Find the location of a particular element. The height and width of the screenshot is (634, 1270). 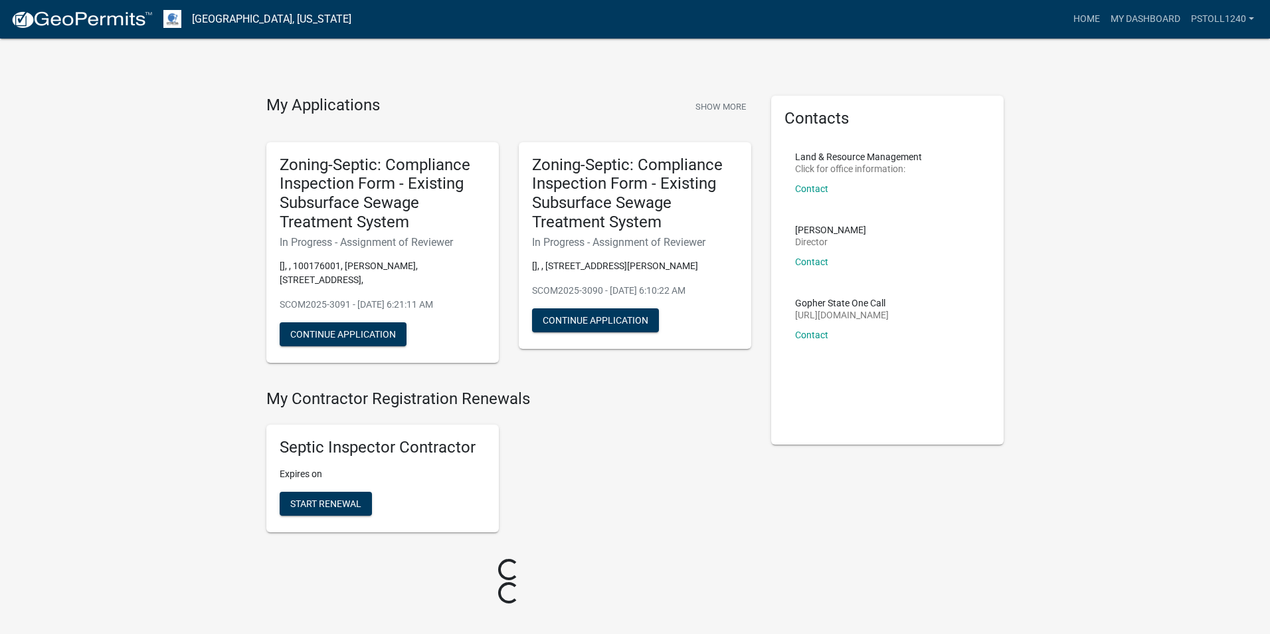

a: Home is located at coordinates (1087, 19).